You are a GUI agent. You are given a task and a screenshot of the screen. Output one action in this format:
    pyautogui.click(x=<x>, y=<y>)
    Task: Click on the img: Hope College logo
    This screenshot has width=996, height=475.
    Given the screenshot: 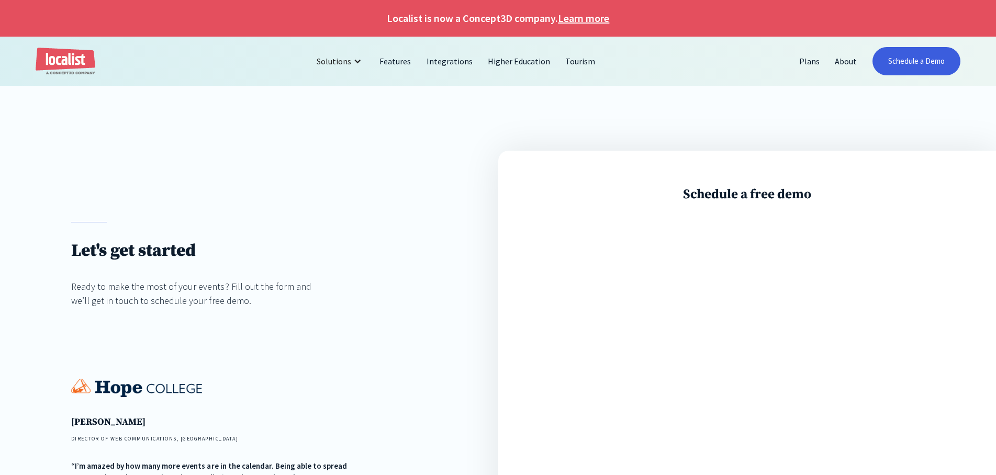 What is the action you would take?
    pyautogui.click(x=137, y=388)
    